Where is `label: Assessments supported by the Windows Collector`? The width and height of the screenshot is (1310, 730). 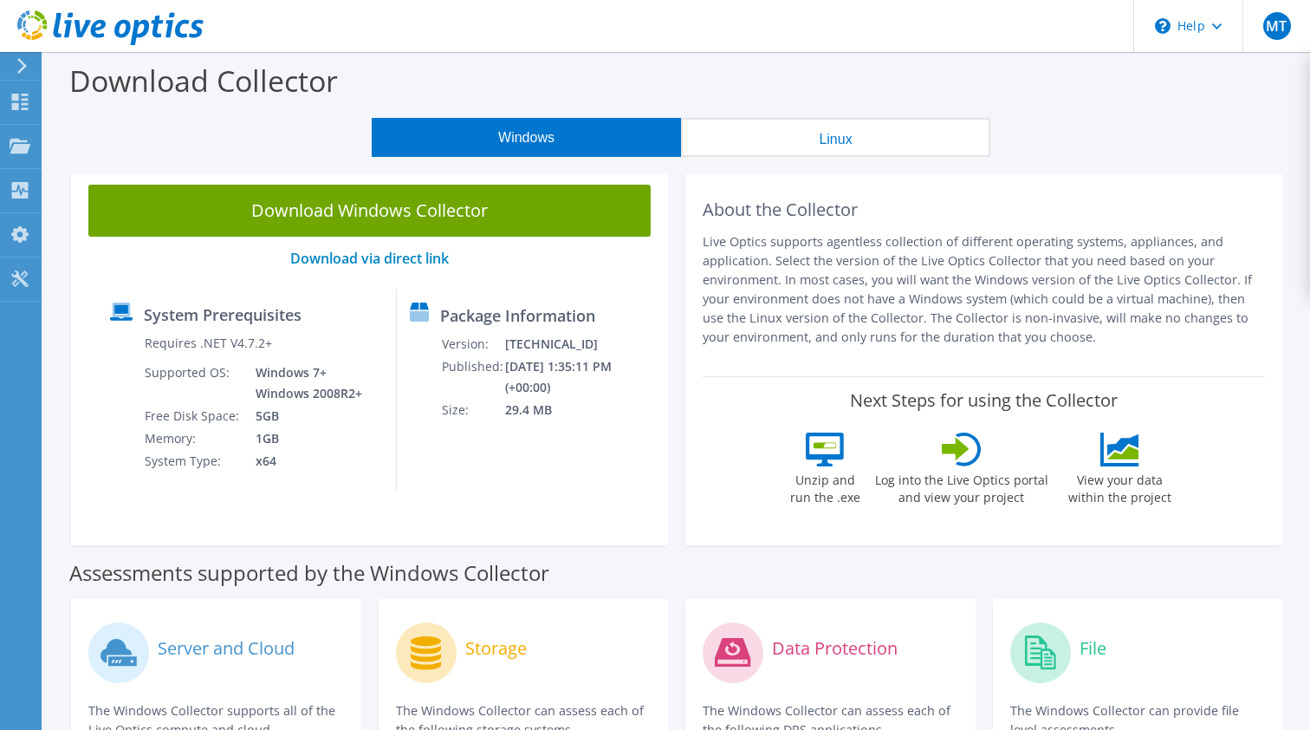
label: Assessments supported by the Windows Collector is located at coordinates (309, 573).